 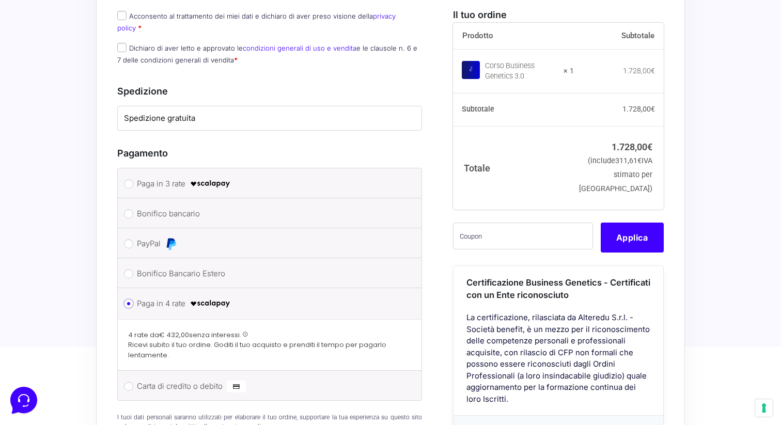 What do you see at coordinates (267, 386) in the screenshot?
I see `label: Carta di credito o debito` at bounding box center [267, 386].